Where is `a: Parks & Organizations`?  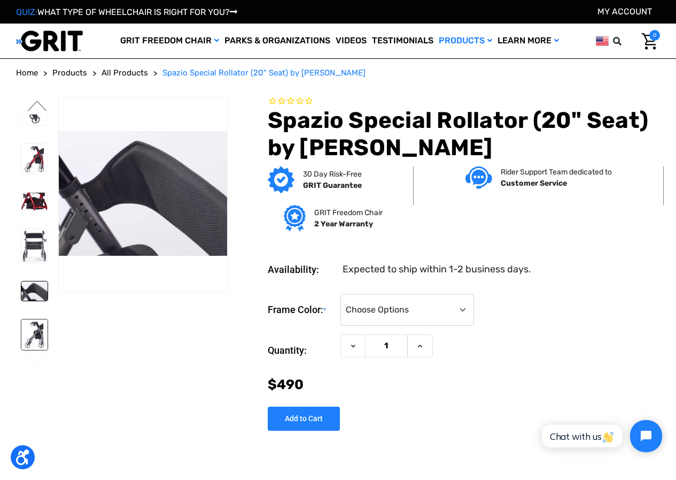
a: Parks & Organizations is located at coordinates (278, 41).